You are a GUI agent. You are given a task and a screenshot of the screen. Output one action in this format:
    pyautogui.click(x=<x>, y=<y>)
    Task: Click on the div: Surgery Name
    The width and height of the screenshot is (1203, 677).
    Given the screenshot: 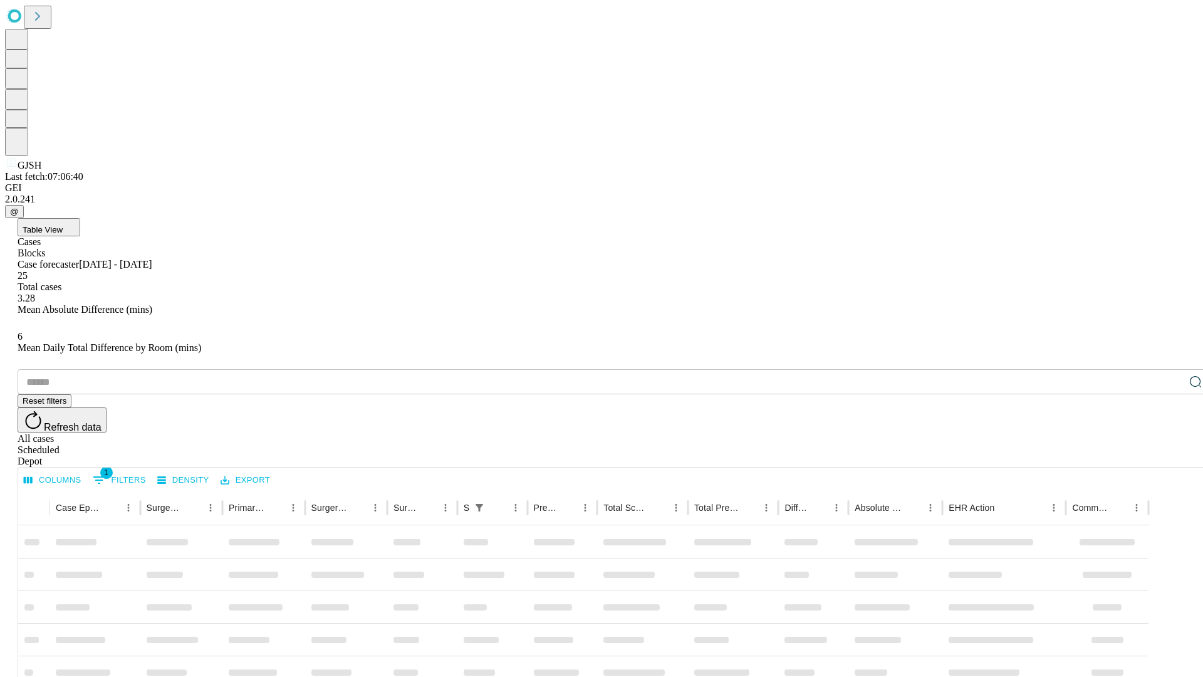 What is the action you would take?
    pyautogui.click(x=330, y=507)
    